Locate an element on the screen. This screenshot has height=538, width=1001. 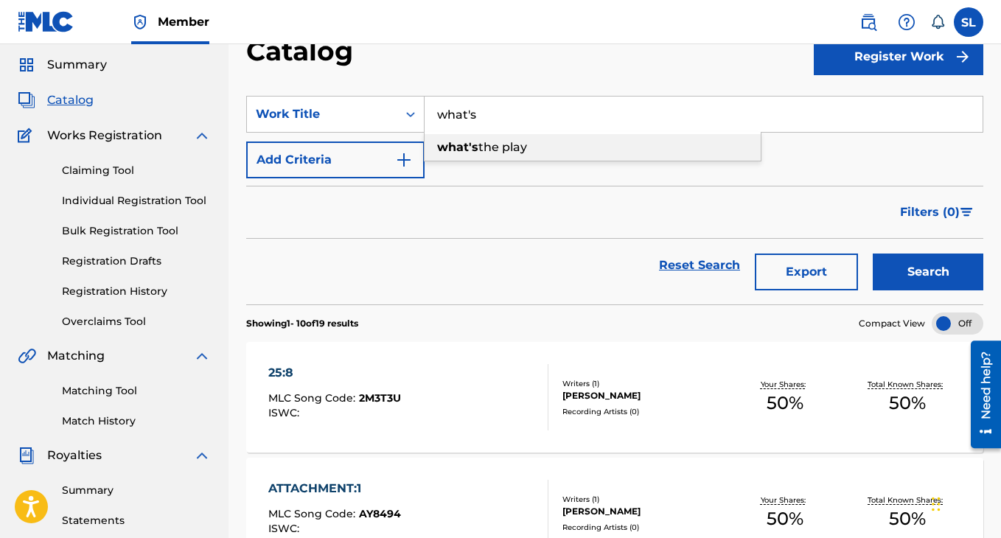
a: Summary is located at coordinates (136, 490).